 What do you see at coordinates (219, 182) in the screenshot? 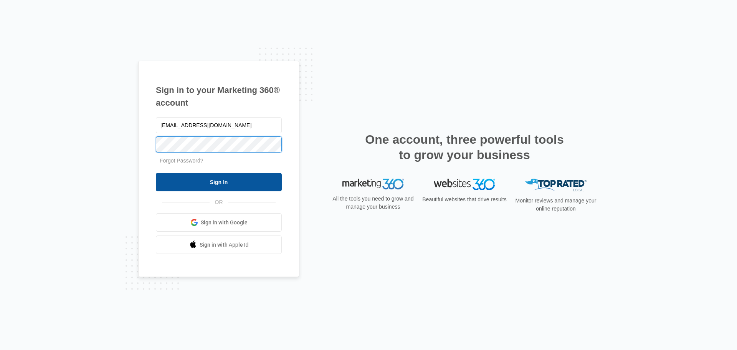
I see `input: Sign In` at bounding box center [219, 182].